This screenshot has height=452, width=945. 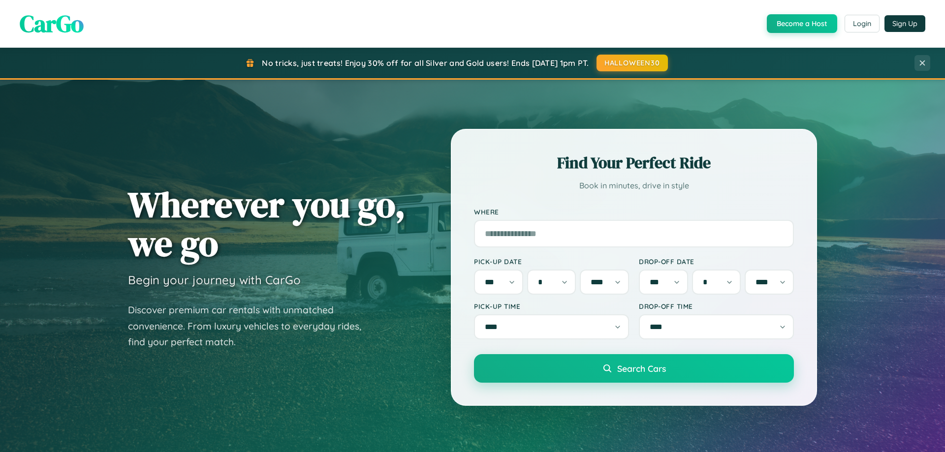 I want to click on label: Drop-off Time, so click(x=716, y=306).